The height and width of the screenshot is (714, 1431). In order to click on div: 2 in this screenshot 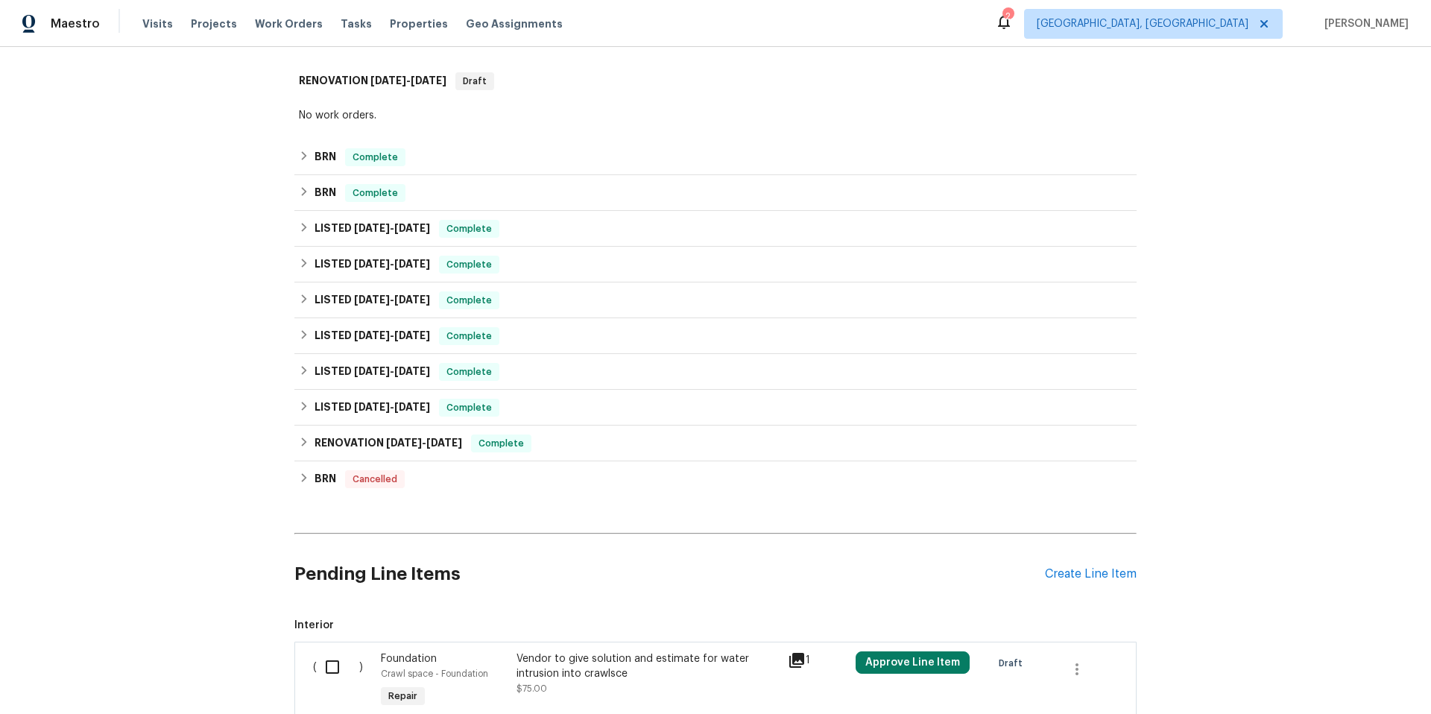, I will do `click(1008, 16)`.